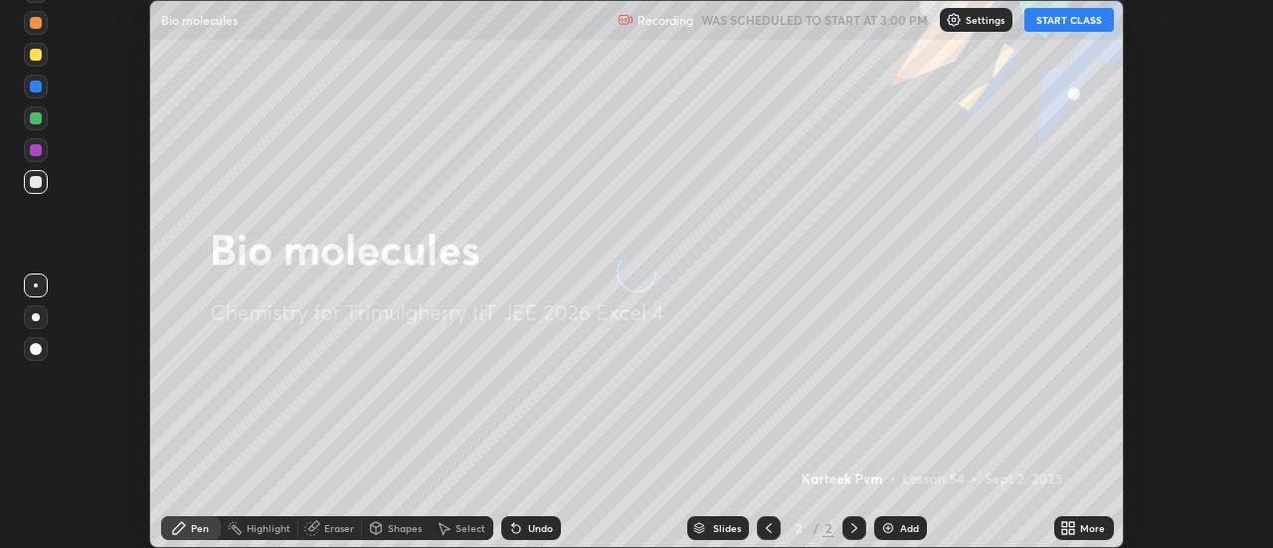  I want to click on div: Add, so click(909, 528).